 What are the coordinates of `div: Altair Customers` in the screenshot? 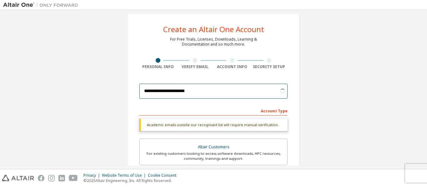 It's located at (213, 147).